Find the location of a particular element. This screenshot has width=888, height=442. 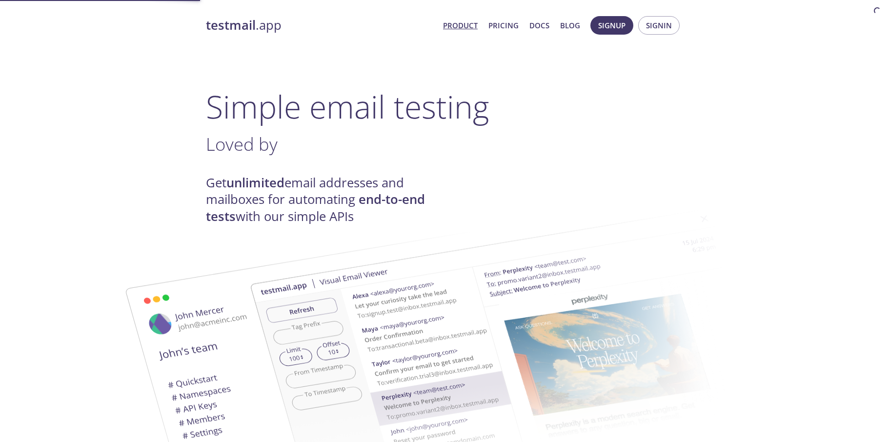

h4: Get email addresses and mailboxes for automating with our simple APIs is located at coordinates (325, 200).